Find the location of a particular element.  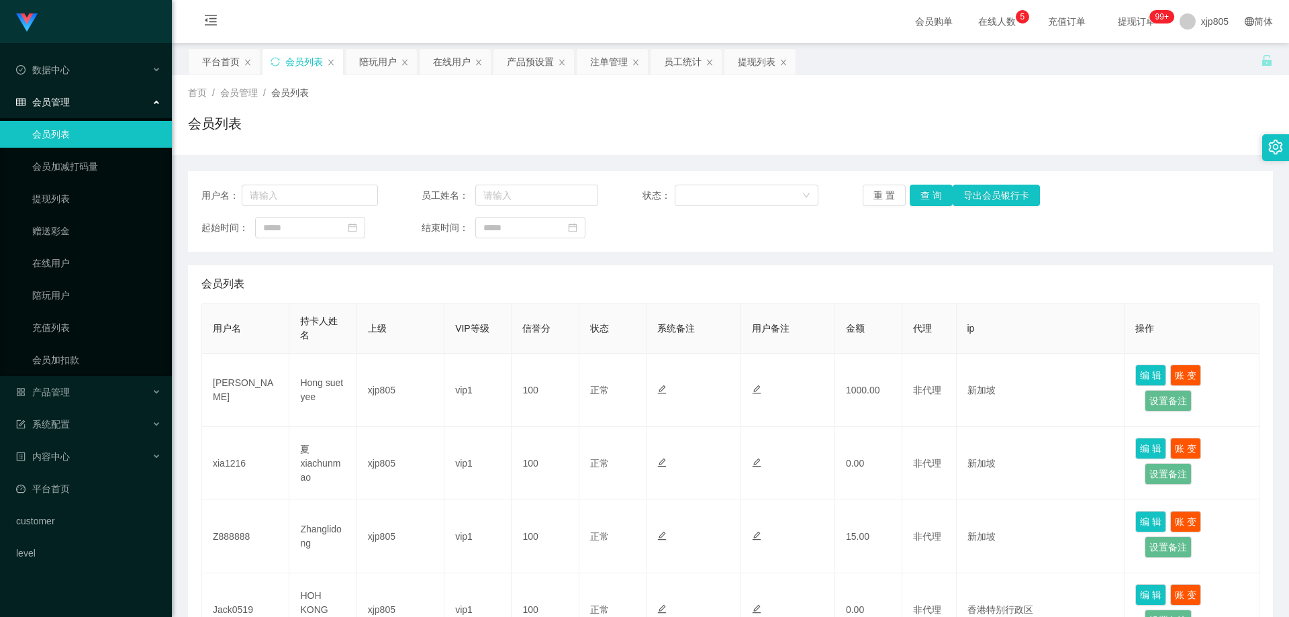

td: 1000.00 is located at coordinates (869, 390).